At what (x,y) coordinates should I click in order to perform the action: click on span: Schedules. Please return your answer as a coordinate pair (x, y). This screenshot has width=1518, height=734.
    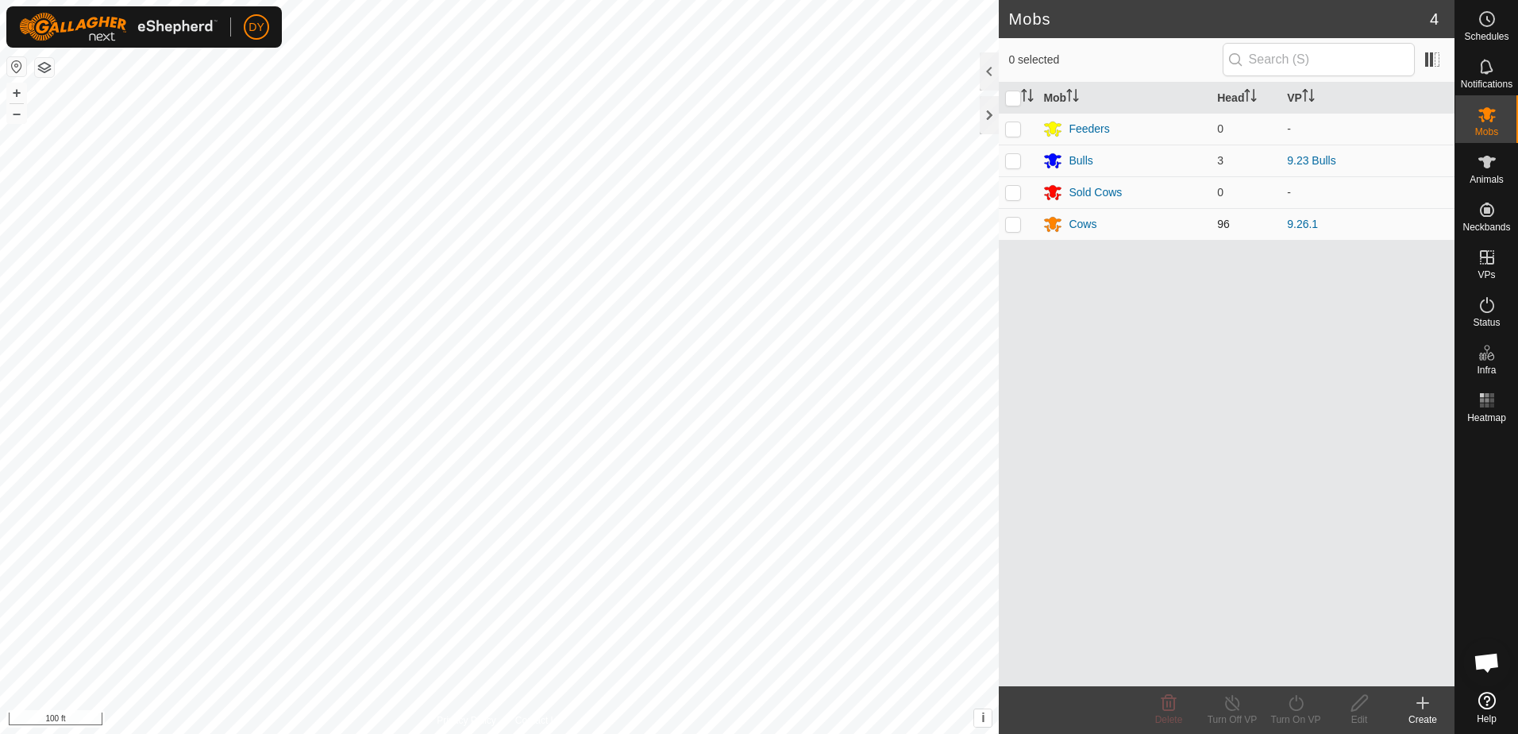
    Looking at the image, I should click on (1486, 37).